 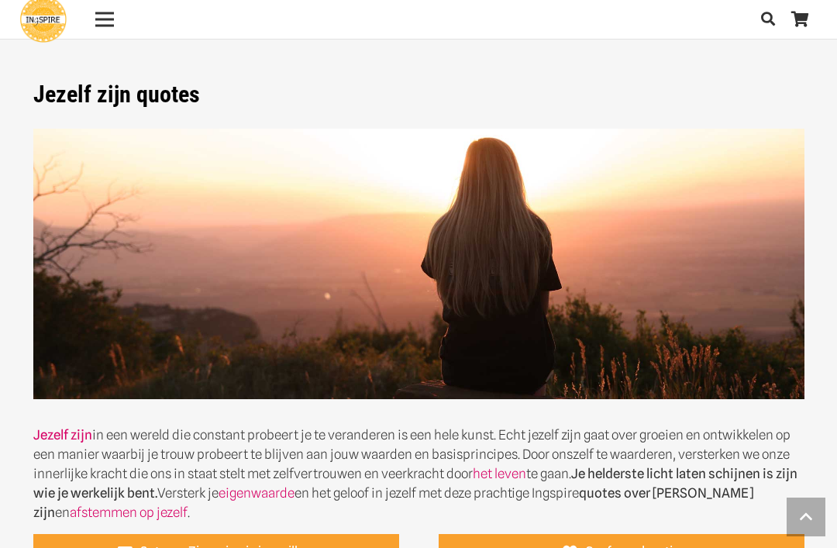 I want to click on strong: Jezelf zijn, so click(x=63, y=435).